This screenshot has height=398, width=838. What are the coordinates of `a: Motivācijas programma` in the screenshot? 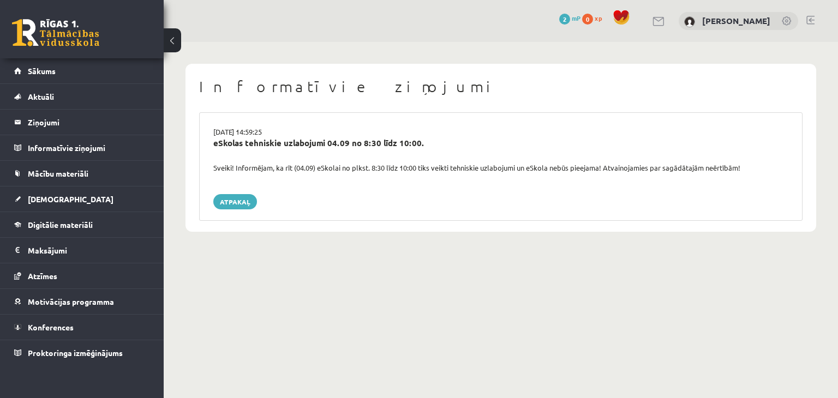 It's located at (82, 302).